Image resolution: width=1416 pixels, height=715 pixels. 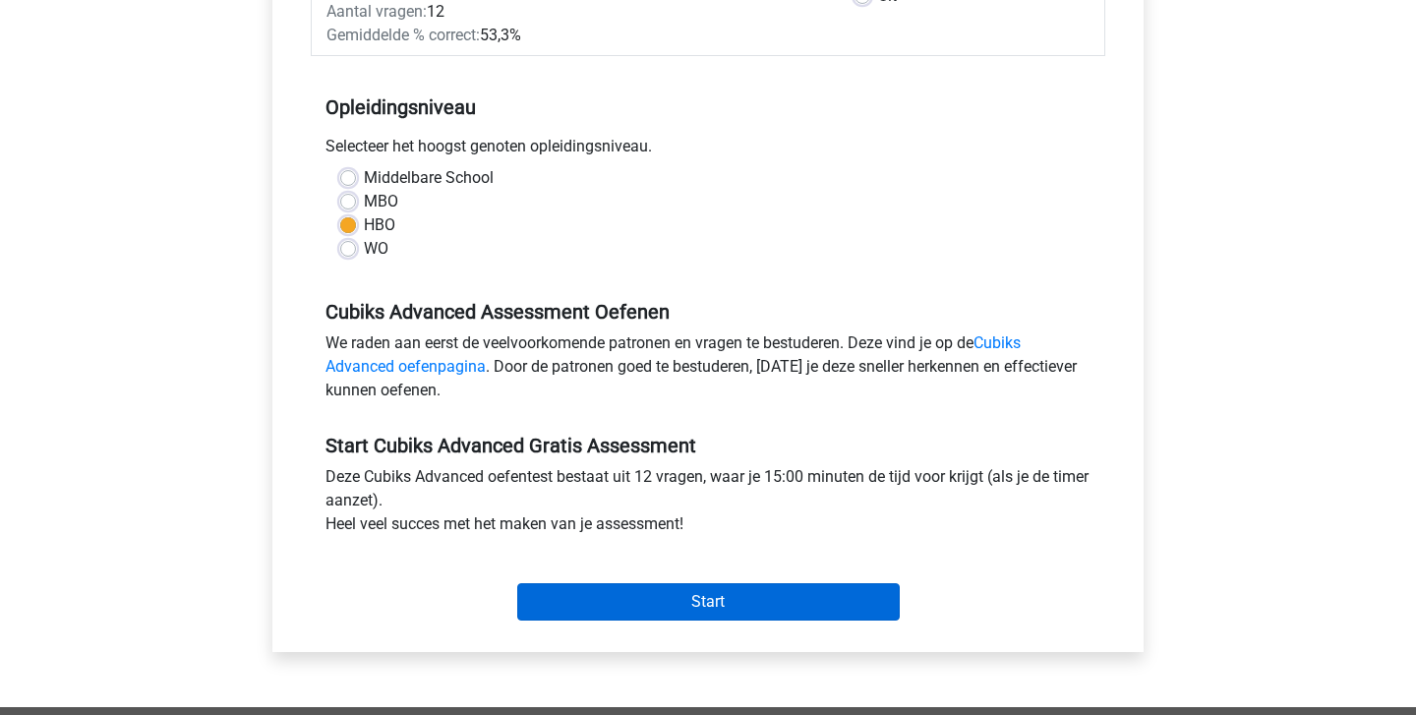 I want to click on label: MBO, so click(x=380, y=202).